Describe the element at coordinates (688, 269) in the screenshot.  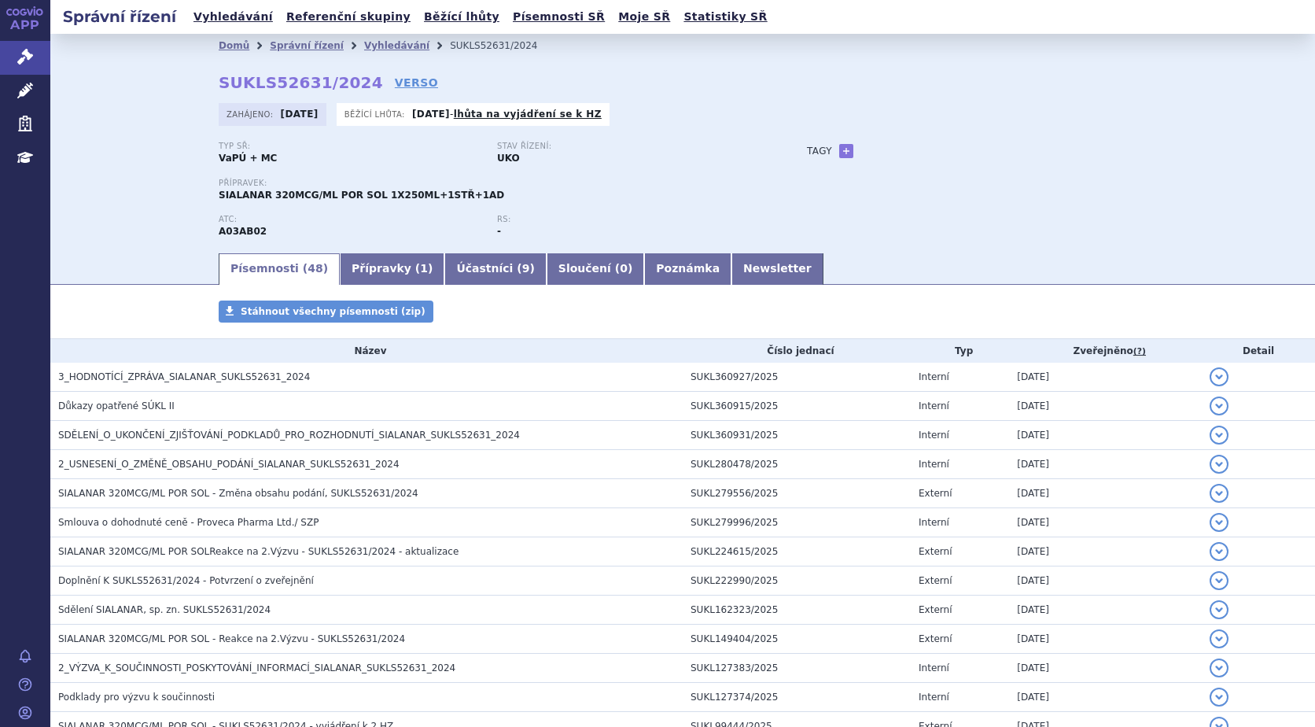
I see `a: Poznámka` at that location.